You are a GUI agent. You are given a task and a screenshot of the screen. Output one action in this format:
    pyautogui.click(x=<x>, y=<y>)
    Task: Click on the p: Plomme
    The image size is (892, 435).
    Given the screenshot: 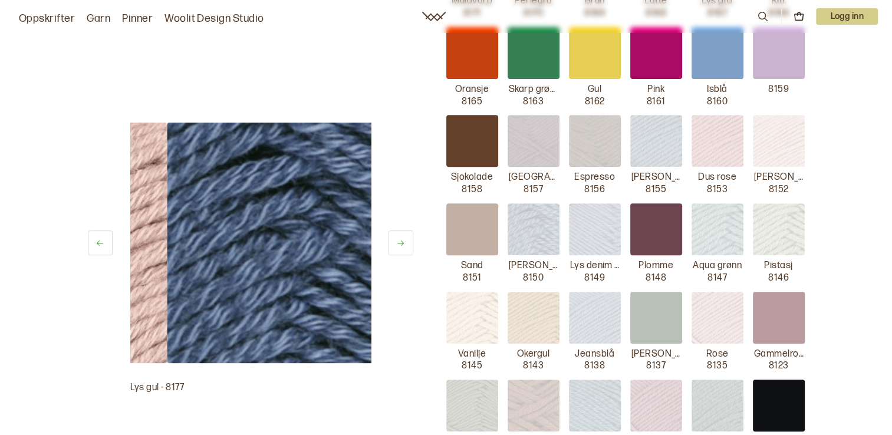 What is the action you would take?
    pyautogui.click(x=655, y=266)
    